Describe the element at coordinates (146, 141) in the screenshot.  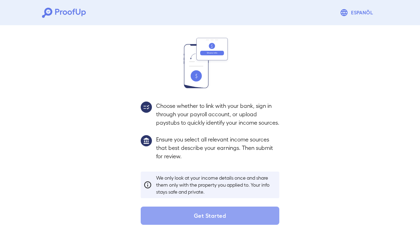
I see `img: group1.svg` at that location.